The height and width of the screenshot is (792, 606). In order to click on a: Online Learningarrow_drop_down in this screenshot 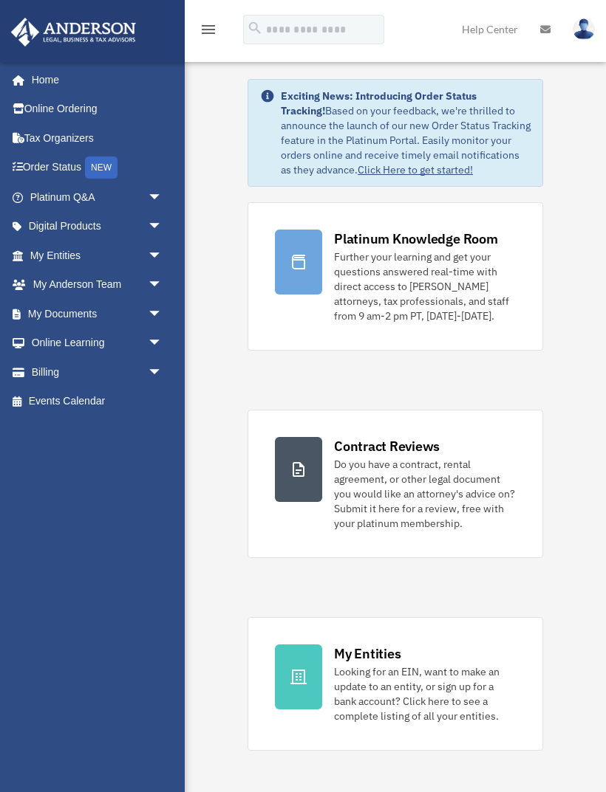, I will do `click(97, 343)`.